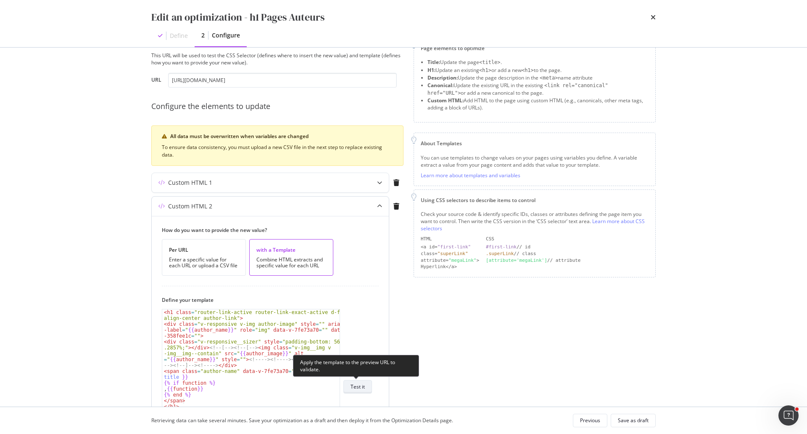 Image resolution: width=807 pixels, height=434 pixels. What do you see at coordinates (538, 89) in the screenshot?
I see `li: Update the existing URL in the existing or add a new canonical to the page.` at bounding box center [538, 89].